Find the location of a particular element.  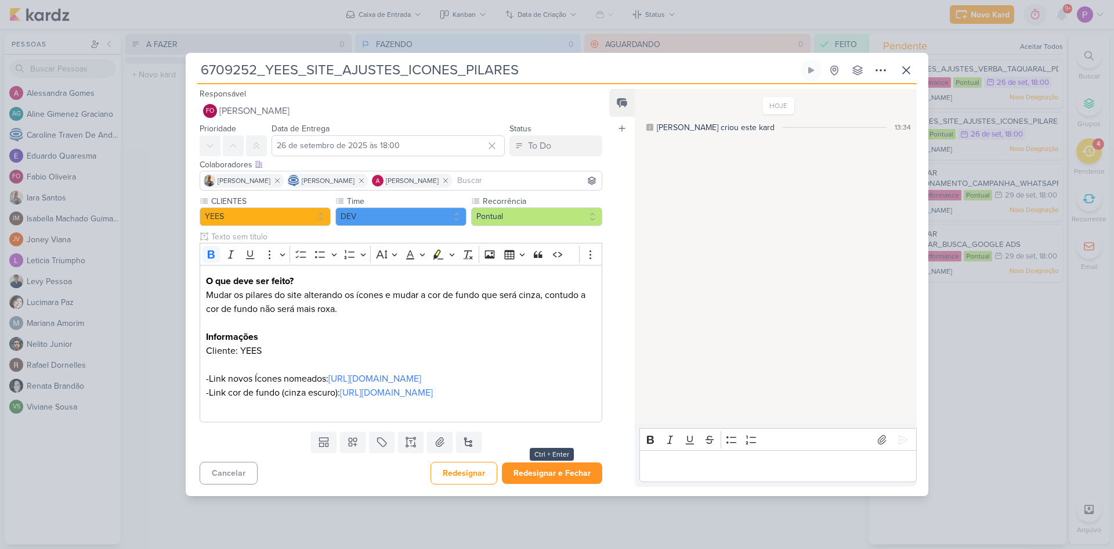

p: Cliente: YEES is located at coordinates (401, 351).